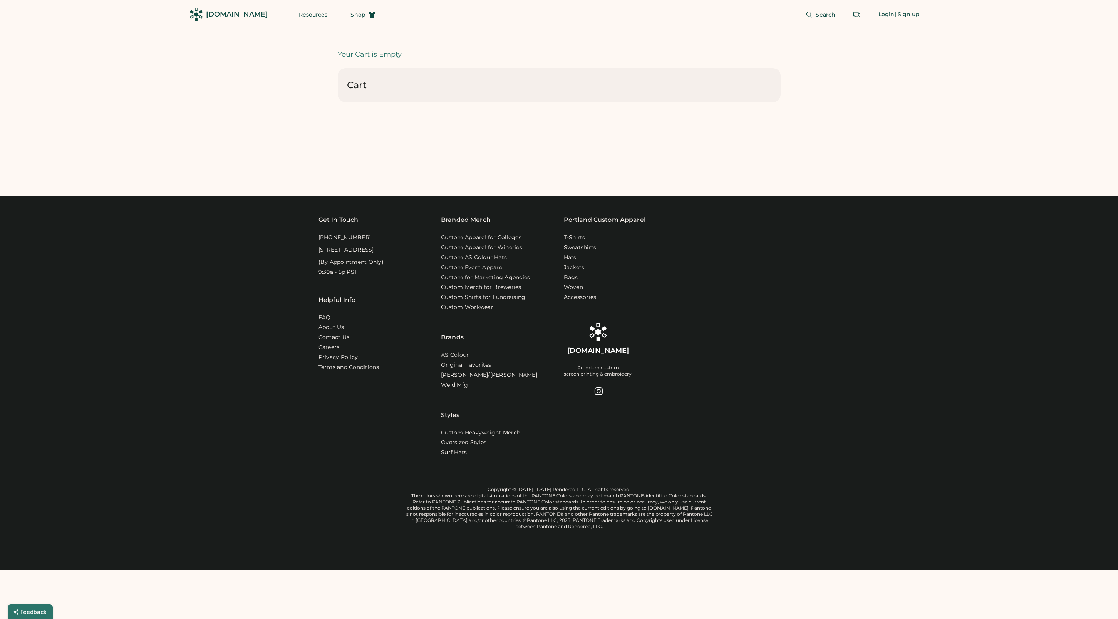 The width and height of the screenshot is (1118, 619). I want to click on a: Bags, so click(571, 278).